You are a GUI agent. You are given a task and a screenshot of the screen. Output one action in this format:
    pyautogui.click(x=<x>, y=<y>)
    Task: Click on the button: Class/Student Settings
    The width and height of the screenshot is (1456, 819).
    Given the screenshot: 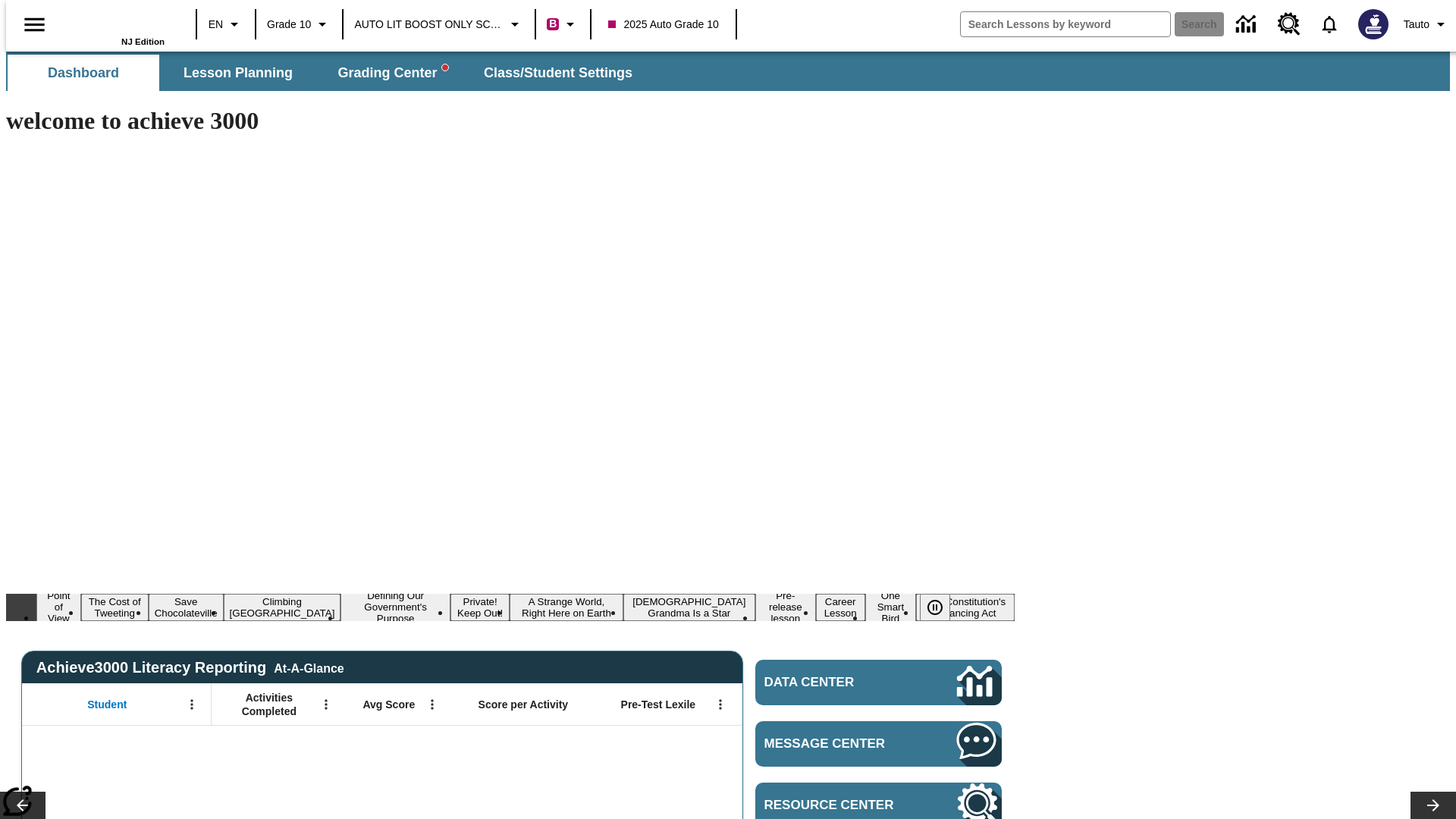 What is the action you would take?
    pyautogui.click(x=558, y=73)
    